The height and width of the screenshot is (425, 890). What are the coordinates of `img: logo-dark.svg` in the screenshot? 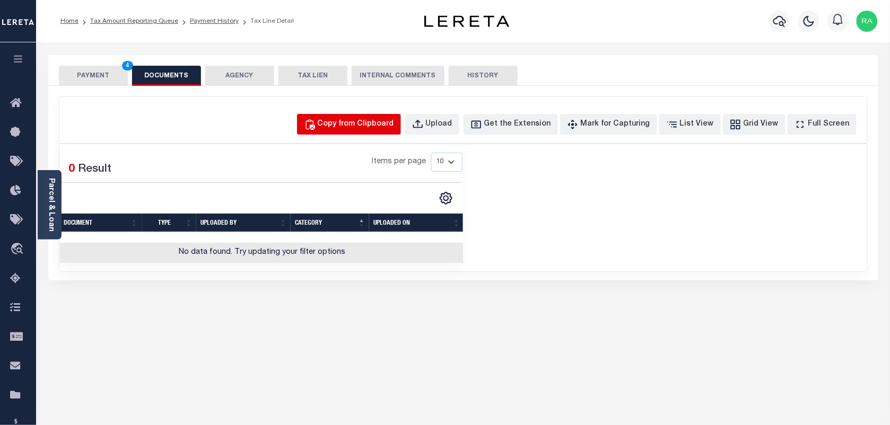 It's located at (467, 21).